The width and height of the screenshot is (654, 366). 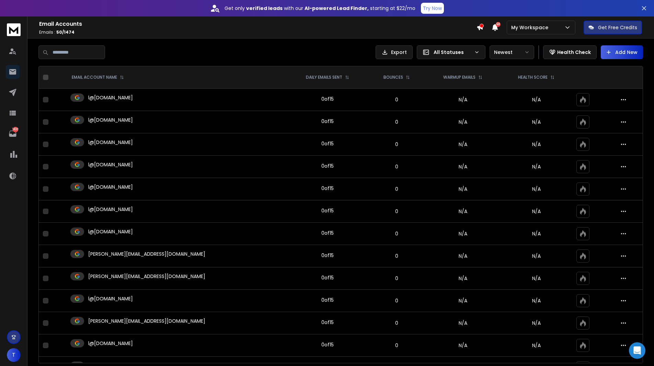 I want to click on span: 50, so click(x=498, y=24).